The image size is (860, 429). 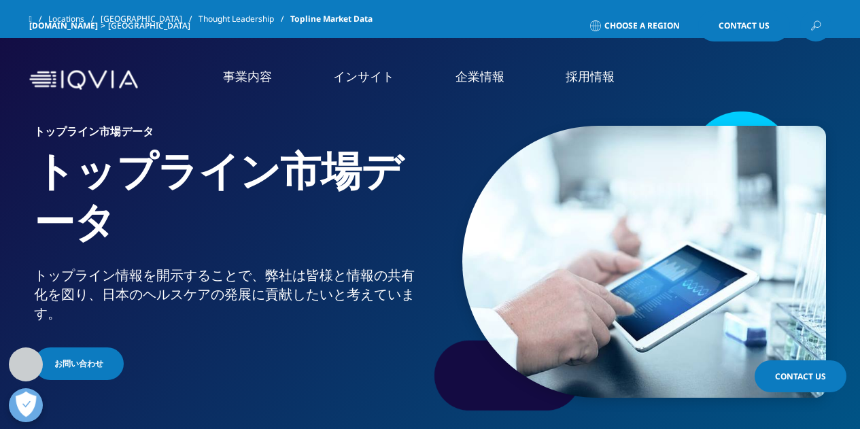 What do you see at coordinates (229, 135) in the screenshot?
I see `h6: トップライン市場データ` at bounding box center [229, 135].